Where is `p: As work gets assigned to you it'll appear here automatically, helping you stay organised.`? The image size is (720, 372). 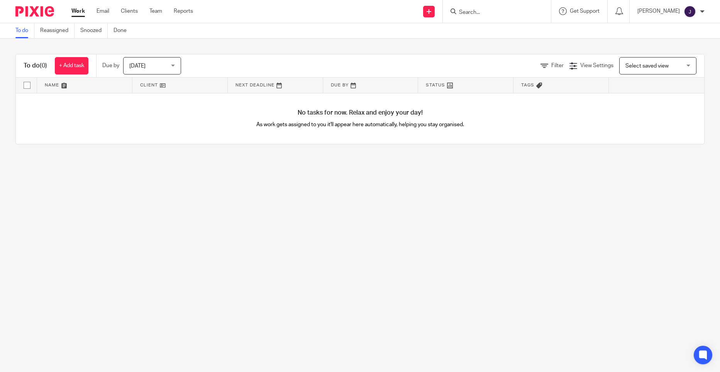 p: As work gets assigned to you it'll appear here automatically, helping you stay organised. is located at coordinates (360, 125).